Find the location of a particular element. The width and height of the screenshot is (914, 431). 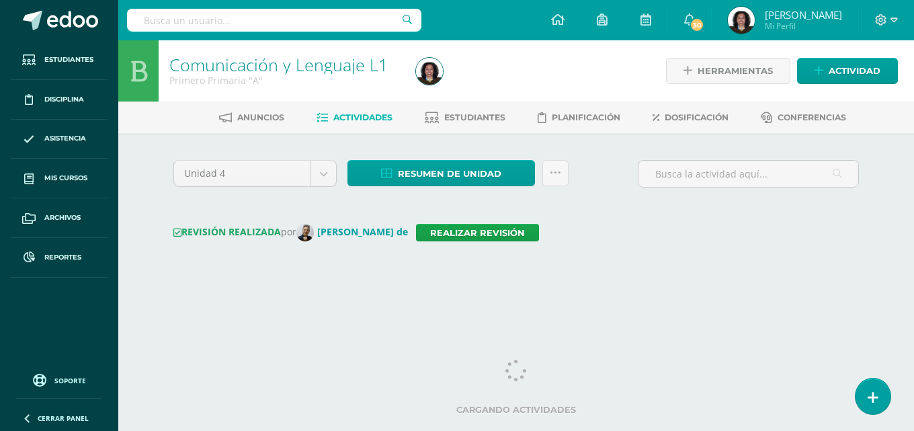

span: Reportes is located at coordinates (62, 257).